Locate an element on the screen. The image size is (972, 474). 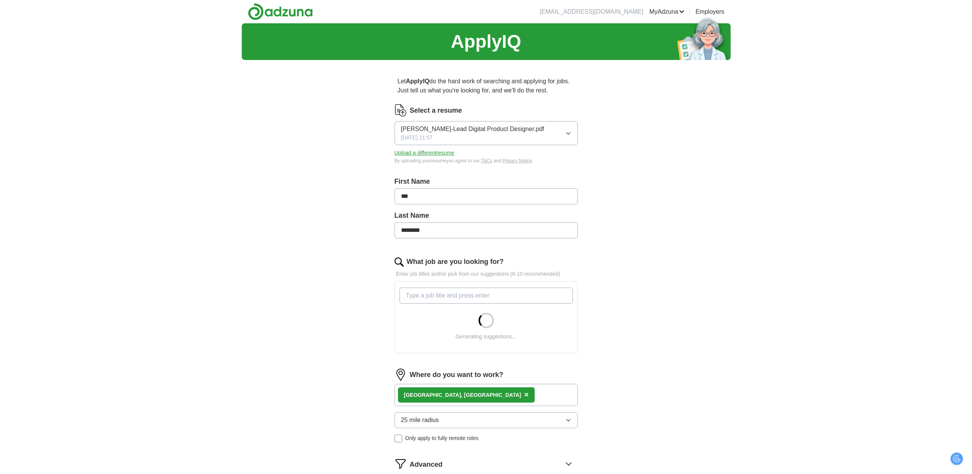
button: Upload a differentresume is located at coordinates (424, 153).